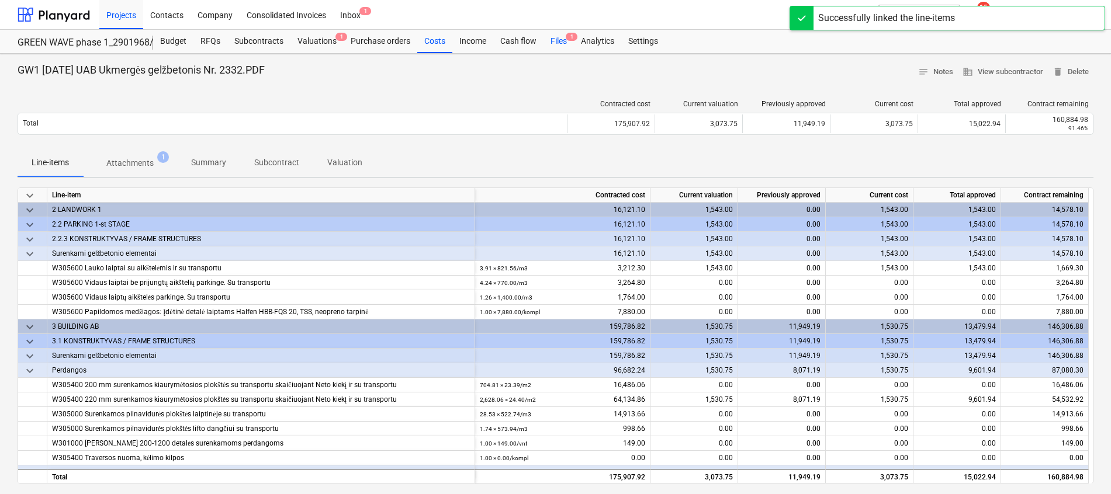 The image size is (1111, 494). I want to click on div: 26,725.38, so click(563, 473).